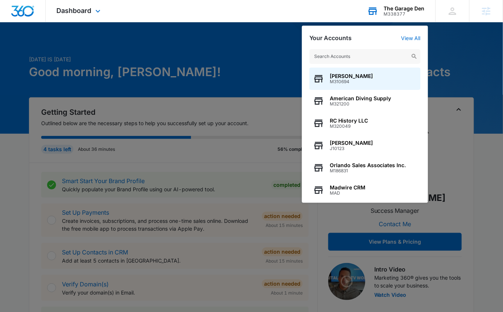 Image resolution: width=503 pixels, height=312 pixels. Describe the element at coordinates (361, 98) in the screenshot. I see `span: American Diving Supply` at that location.